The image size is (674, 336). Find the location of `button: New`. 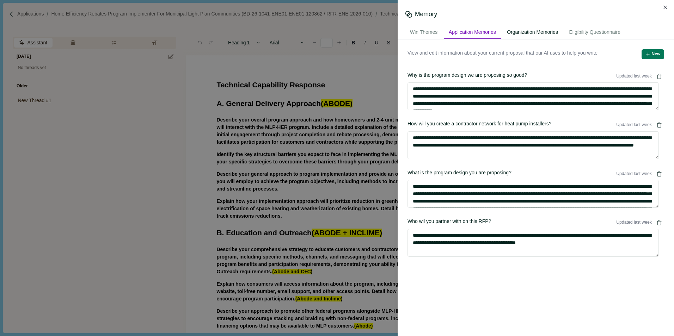

button: New is located at coordinates (652, 54).